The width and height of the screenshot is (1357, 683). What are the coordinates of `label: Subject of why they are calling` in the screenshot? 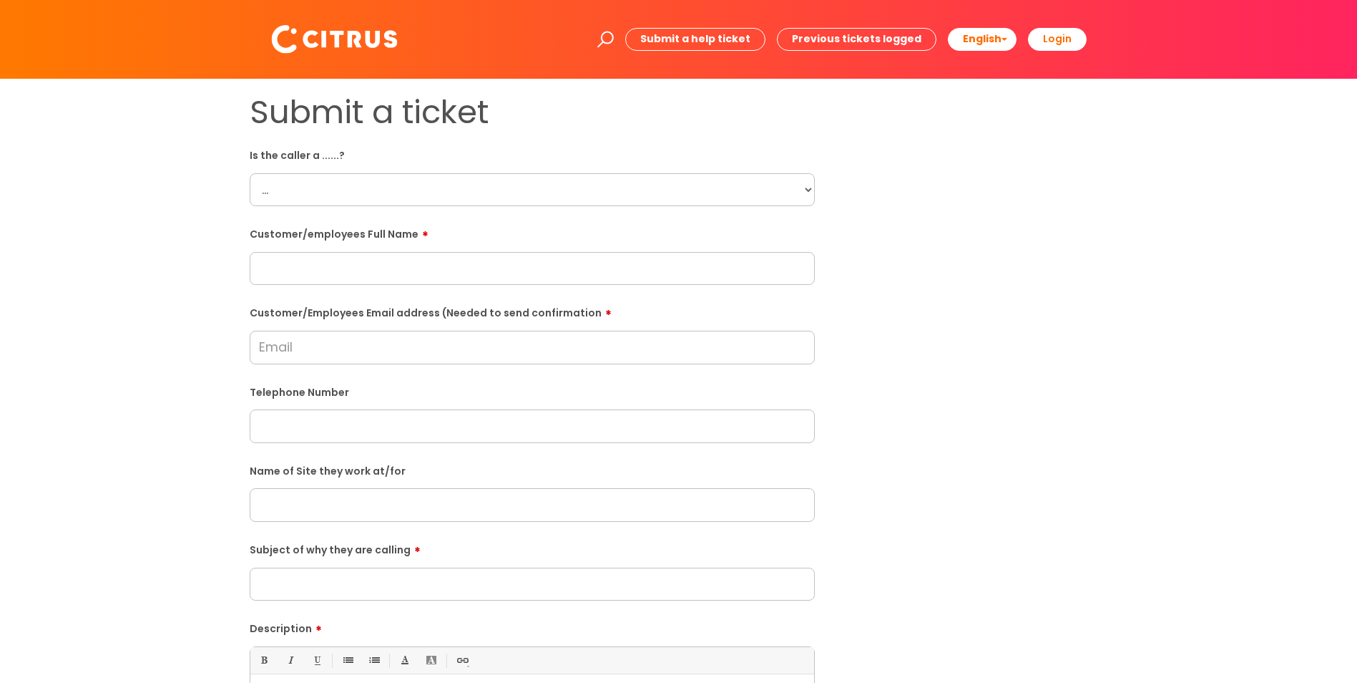 It's located at (532, 547).